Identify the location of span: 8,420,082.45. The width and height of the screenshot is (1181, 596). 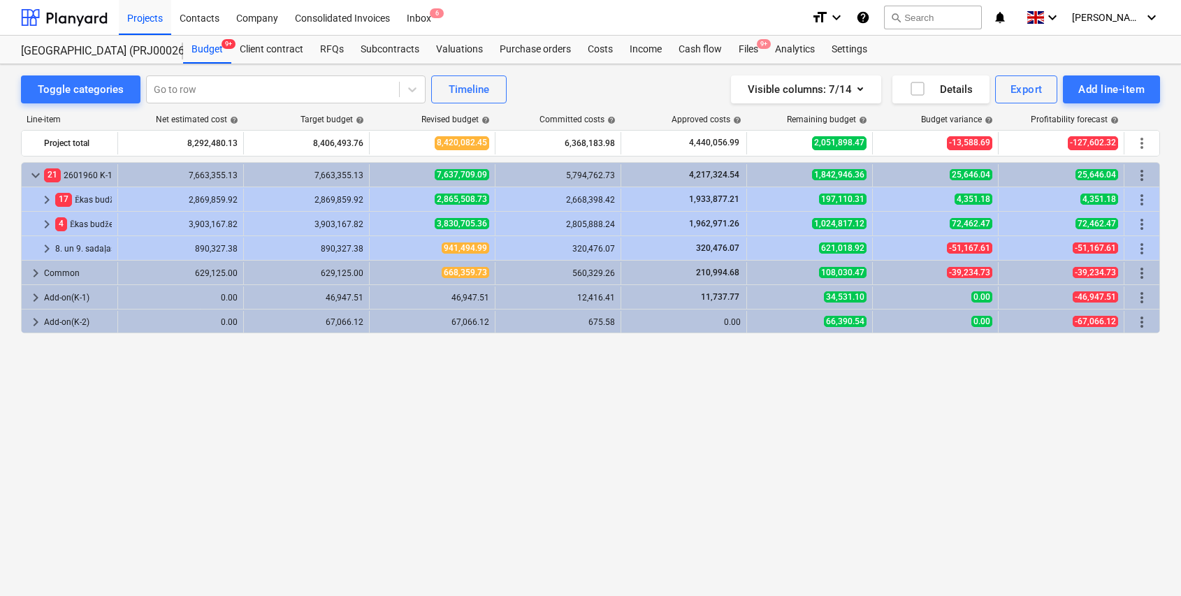
(462, 143).